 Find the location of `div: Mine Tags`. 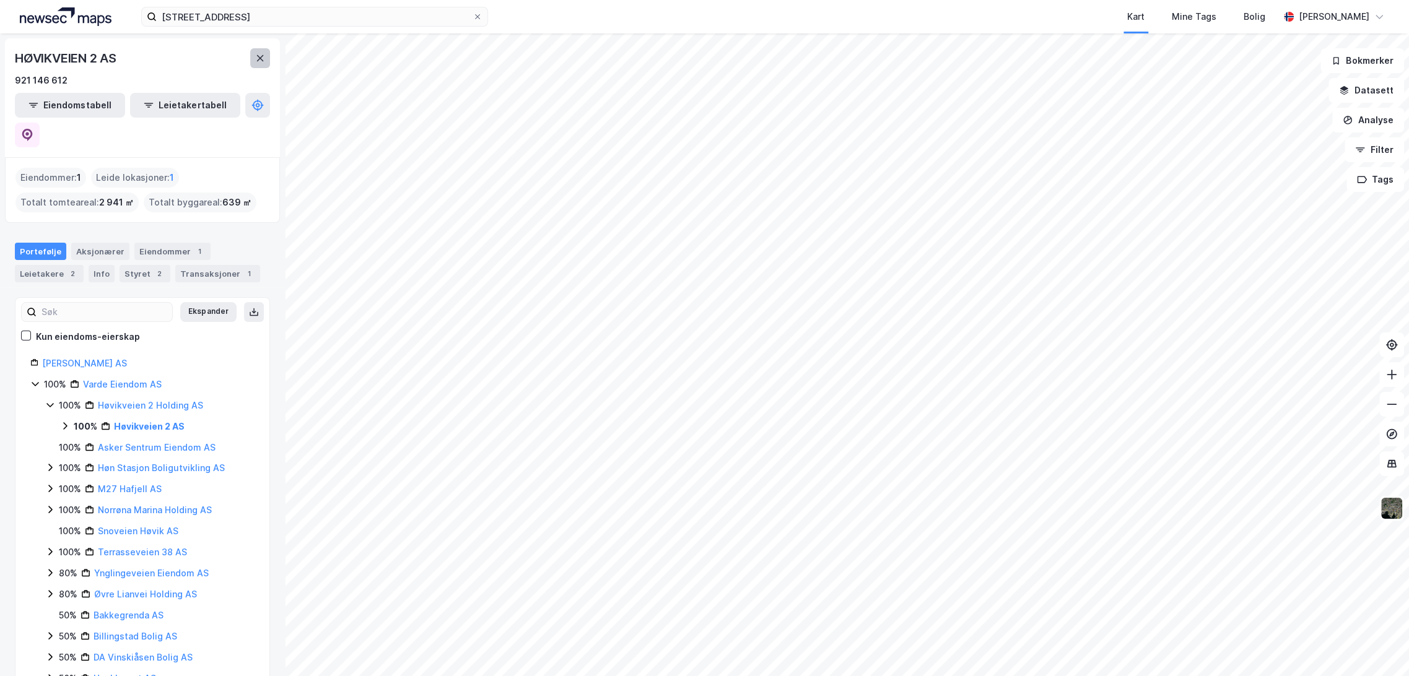

div: Mine Tags is located at coordinates (1194, 17).